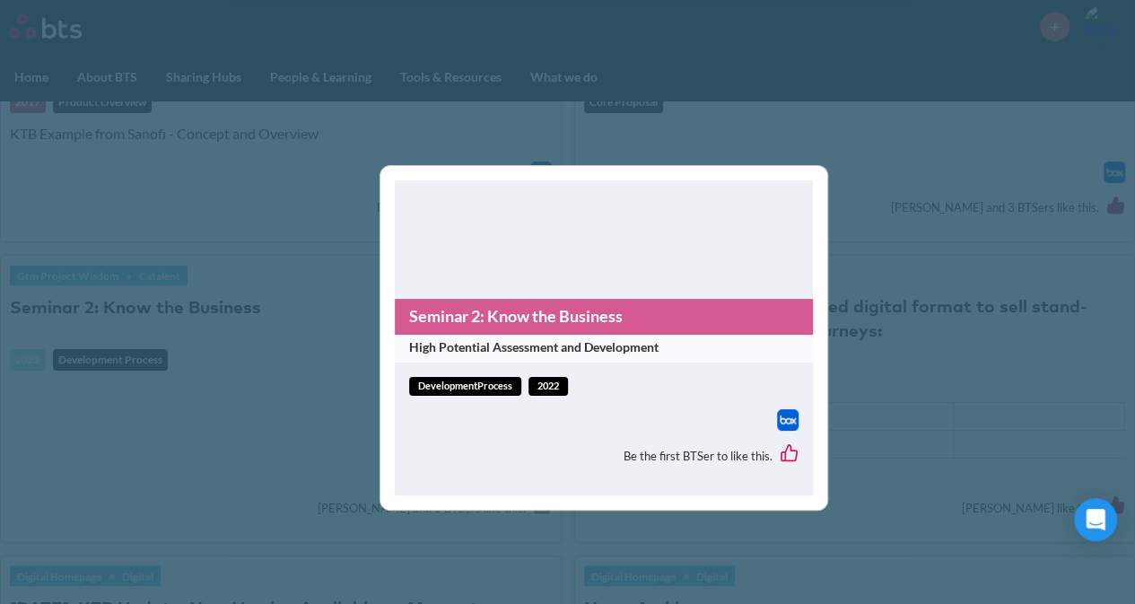 This screenshot has width=1135, height=604. What do you see at coordinates (548, 386) in the screenshot?
I see `span: 2022` at bounding box center [548, 386].